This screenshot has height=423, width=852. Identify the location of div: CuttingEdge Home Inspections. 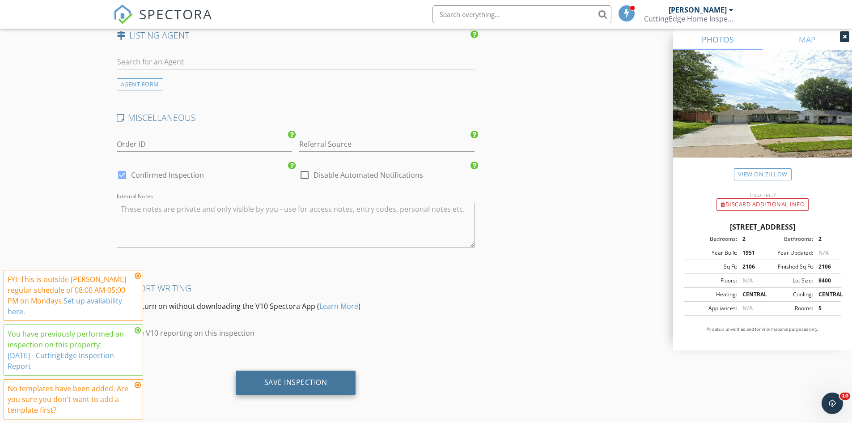
(689, 19).